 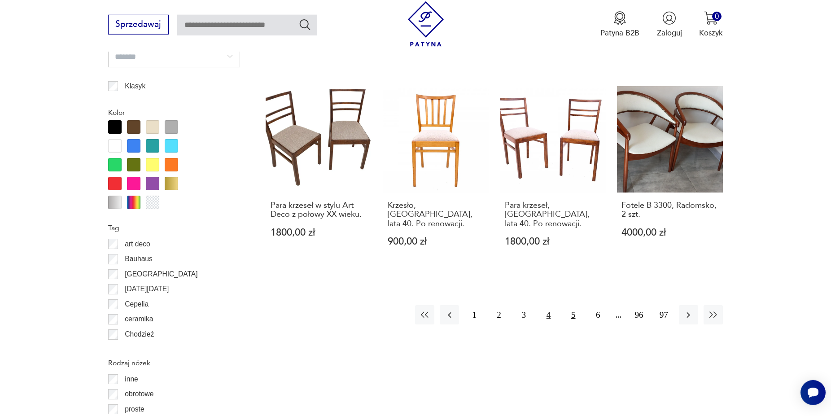 I want to click on p: Kolor, so click(x=174, y=113).